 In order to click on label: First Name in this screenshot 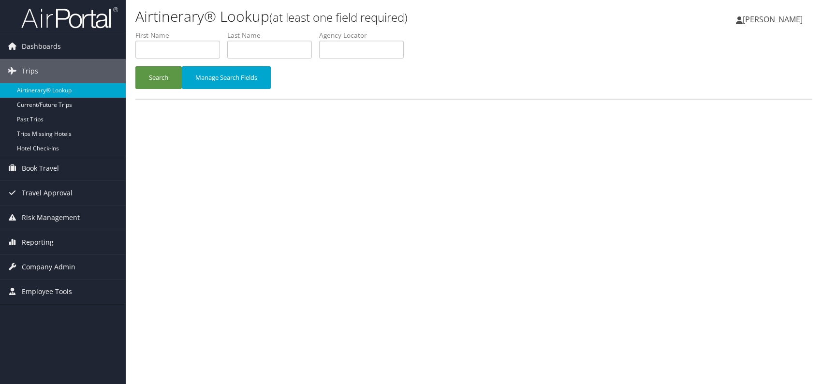, I will do `click(181, 35)`.